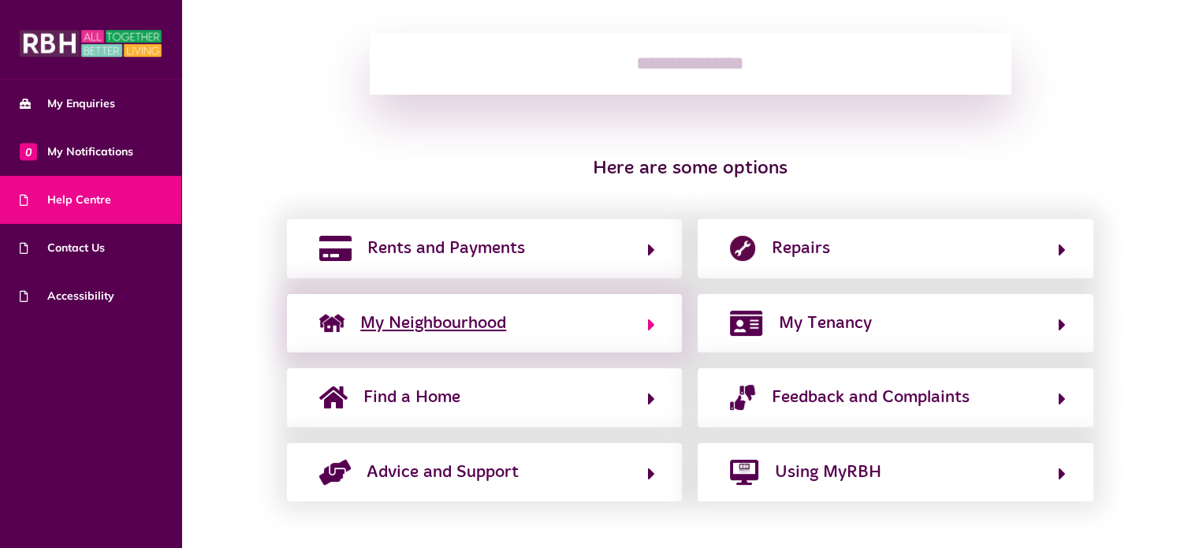 This screenshot has height=548, width=1199. Describe the element at coordinates (333, 397) in the screenshot. I see `img: home-solid.svg` at that location.